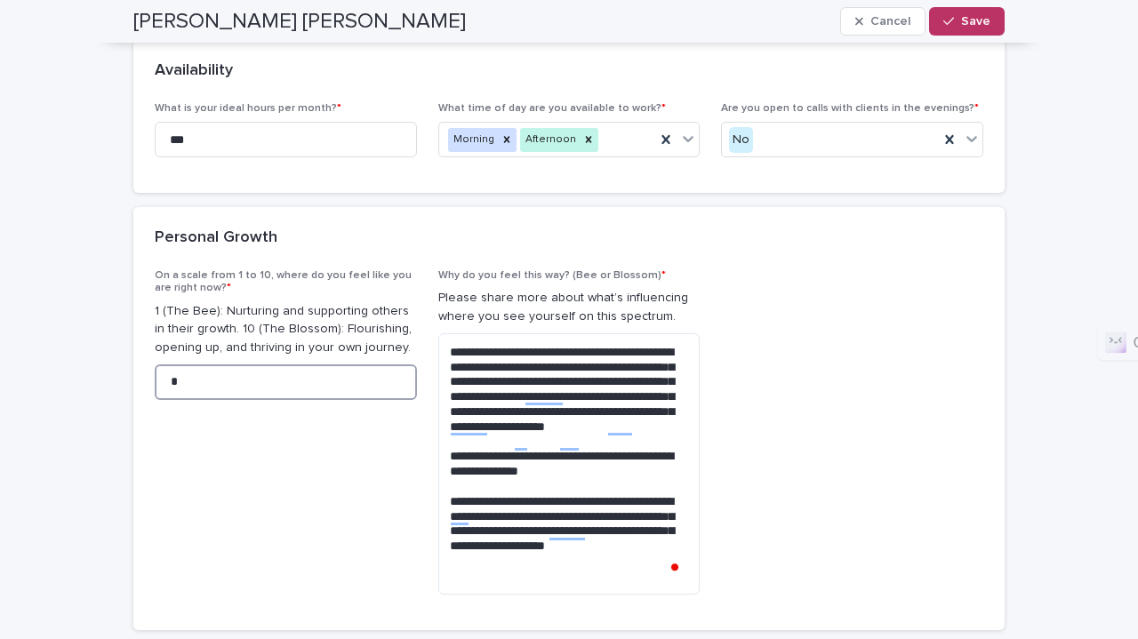 This screenshot has width=1138, height=639. What do you see at coordinates (283, 282) in the screenshot?
I see `span: On a scale from 1 to 10, where do you feel like you are right now?` at bounding box center [283, 282].